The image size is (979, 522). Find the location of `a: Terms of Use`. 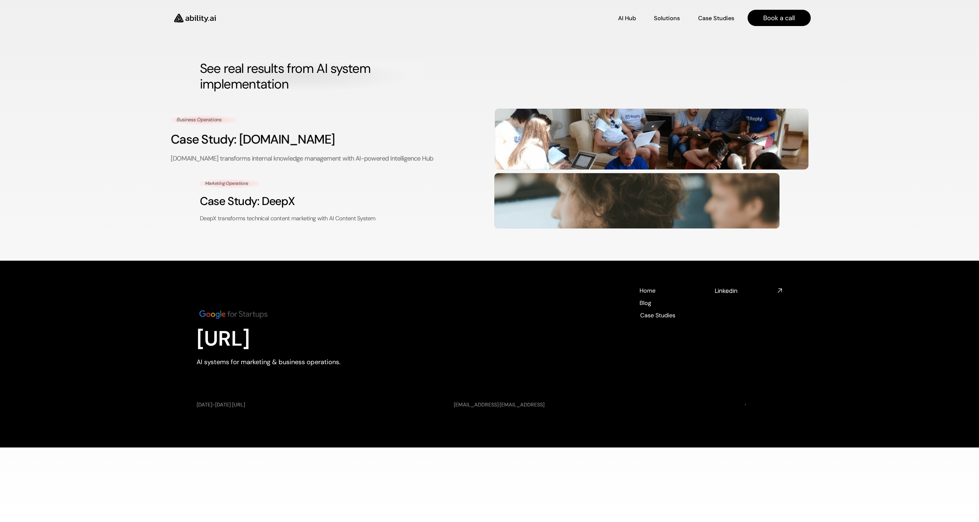

a: Terms of Use is located at coordinates (726, 405).